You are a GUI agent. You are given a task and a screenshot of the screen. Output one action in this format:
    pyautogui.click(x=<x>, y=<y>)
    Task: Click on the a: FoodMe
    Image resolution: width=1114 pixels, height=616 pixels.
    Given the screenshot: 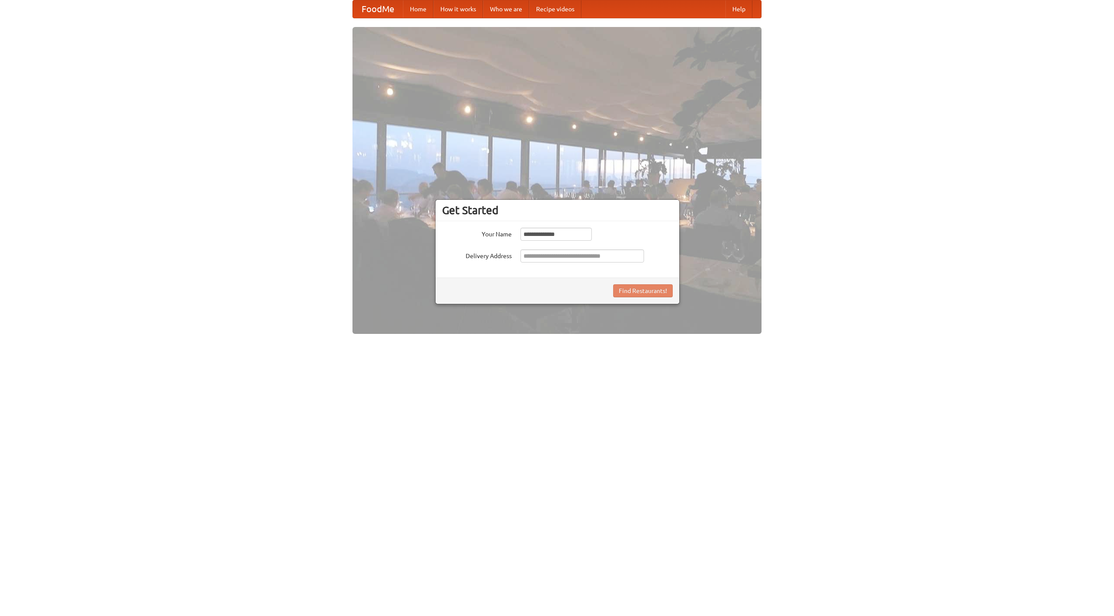 What is the action you would take?
    pyautogui.click(x=378, y=9)
    